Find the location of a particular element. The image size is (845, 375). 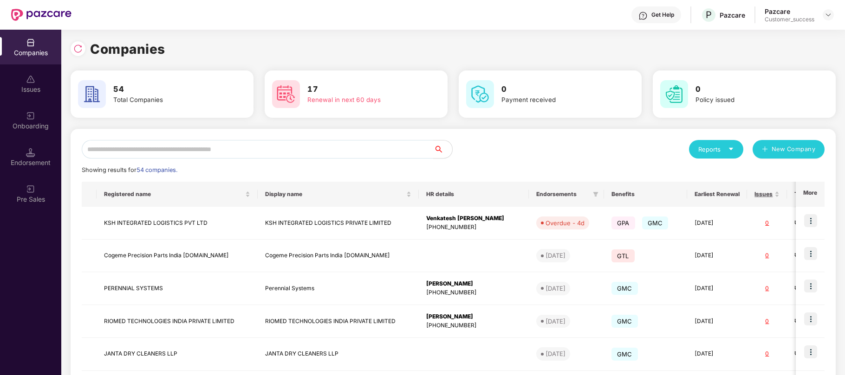

span: GPA is located at coordinates (623, 223).